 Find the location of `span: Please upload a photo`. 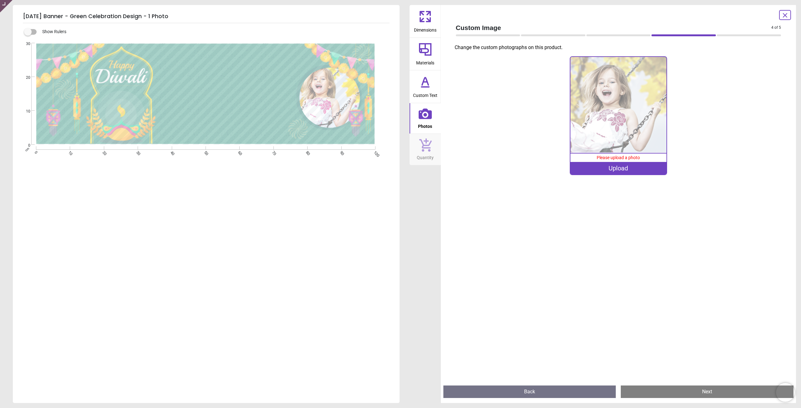

span: Please upload a photo is located at coordinates (618, 158).